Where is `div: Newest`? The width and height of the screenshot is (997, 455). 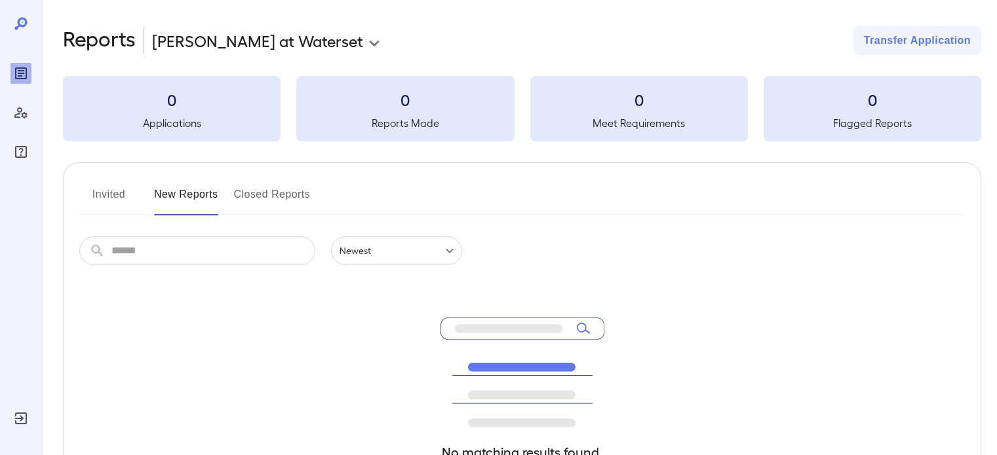 div: Newest is located at coordinates (397, 251).